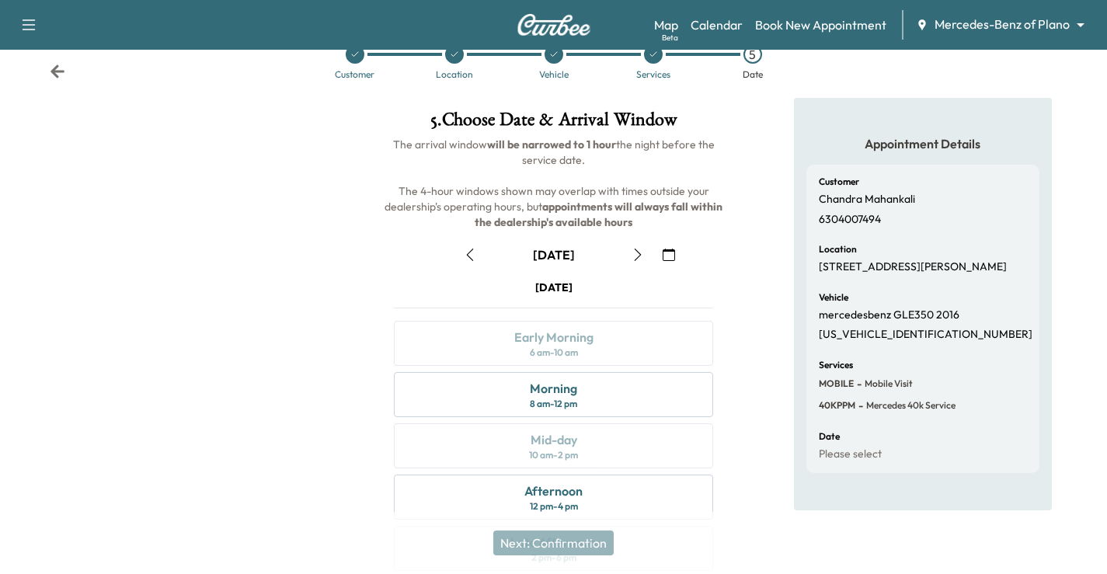 The height and width of the screenshot is (574, 1107). What do you see at coordinates (654, 75) in the screenshot?
I see `div: Services` at bounding box center [654, 75].